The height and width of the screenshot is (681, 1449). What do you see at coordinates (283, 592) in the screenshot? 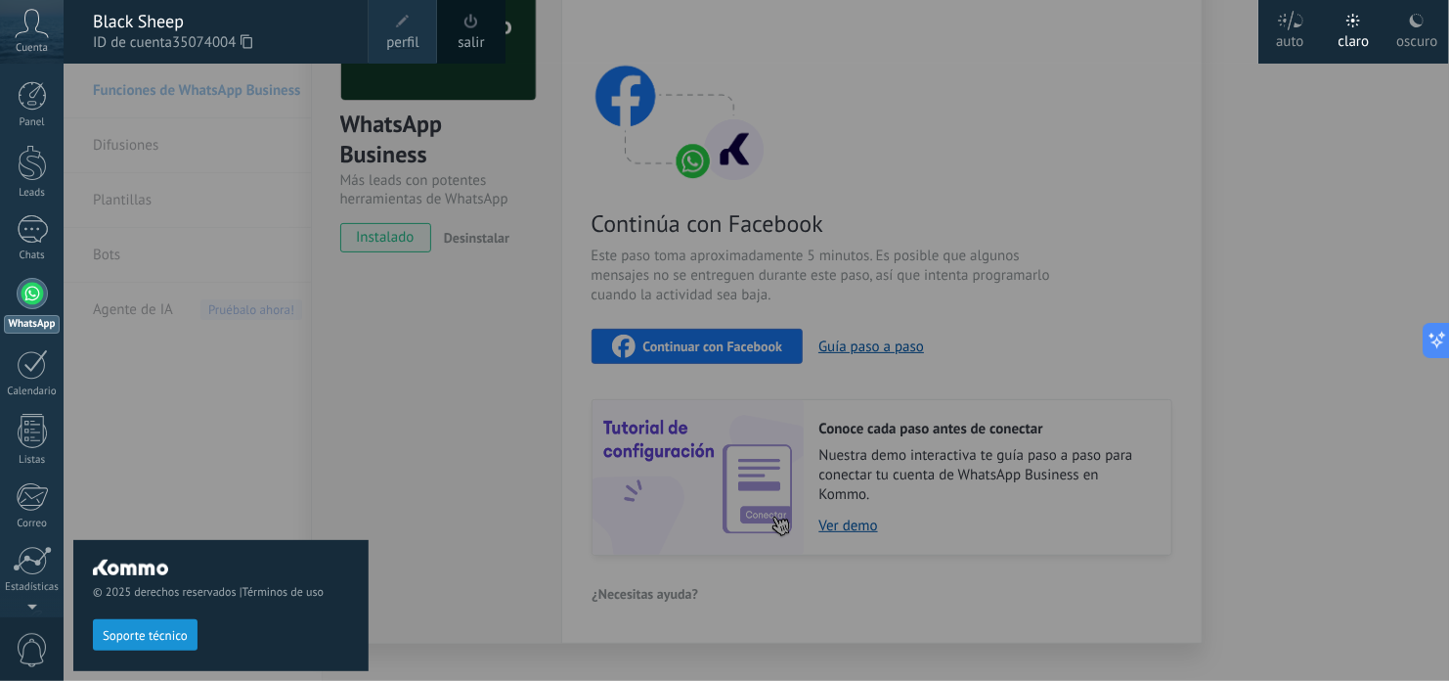
I see `a: Términos de uso` at bounding box center [283, 592].